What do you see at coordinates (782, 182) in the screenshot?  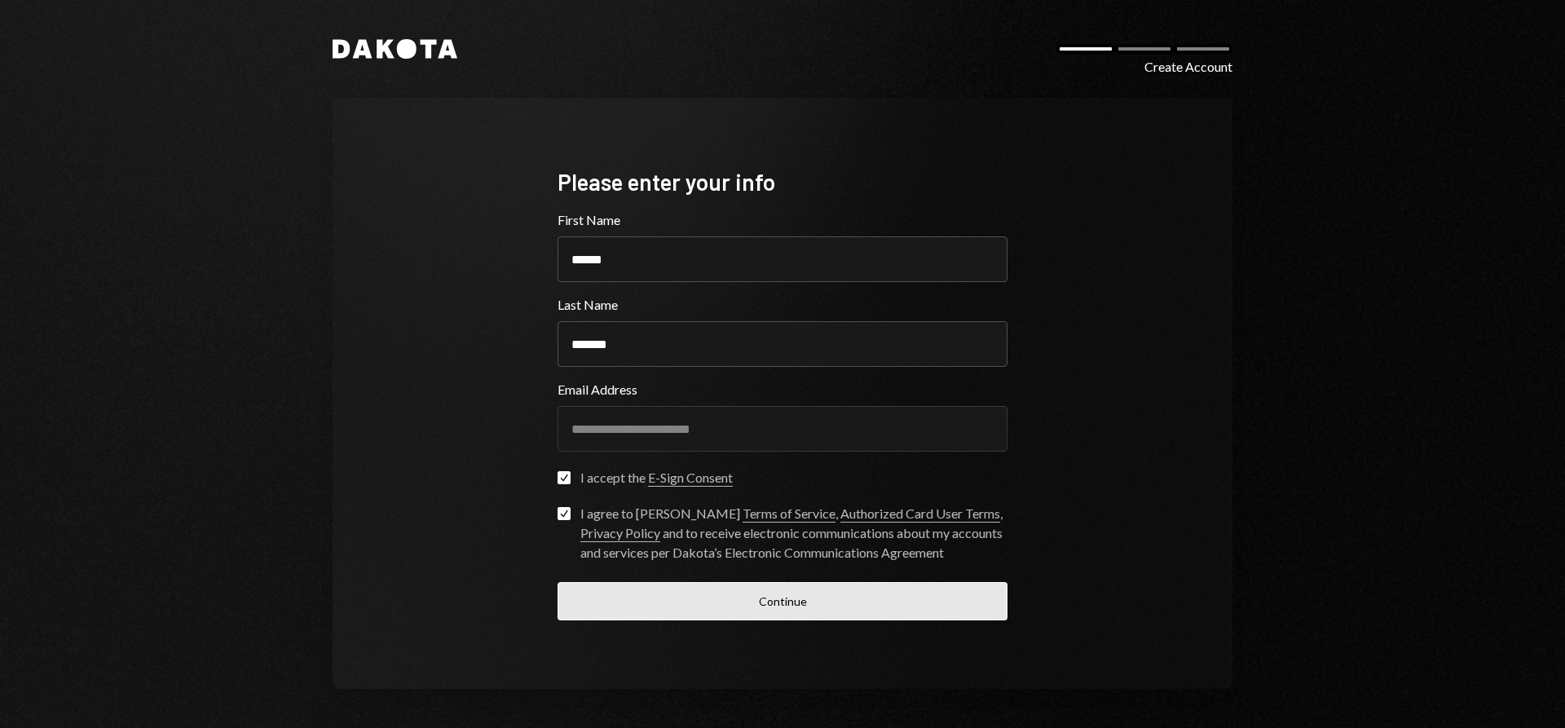 I see `div: Please enter your info` at bounding box center [782, 182].